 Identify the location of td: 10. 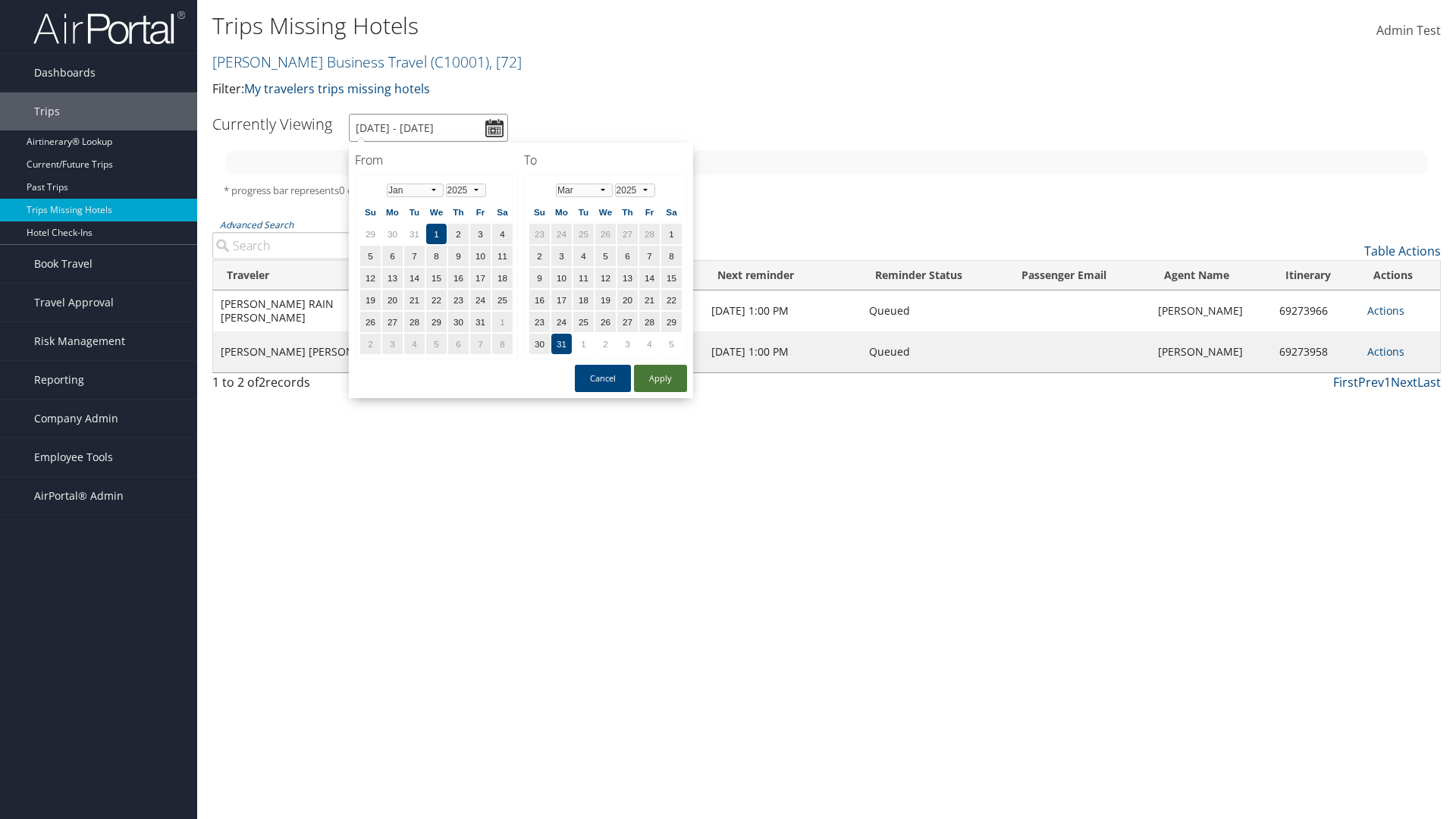
(480, 255).